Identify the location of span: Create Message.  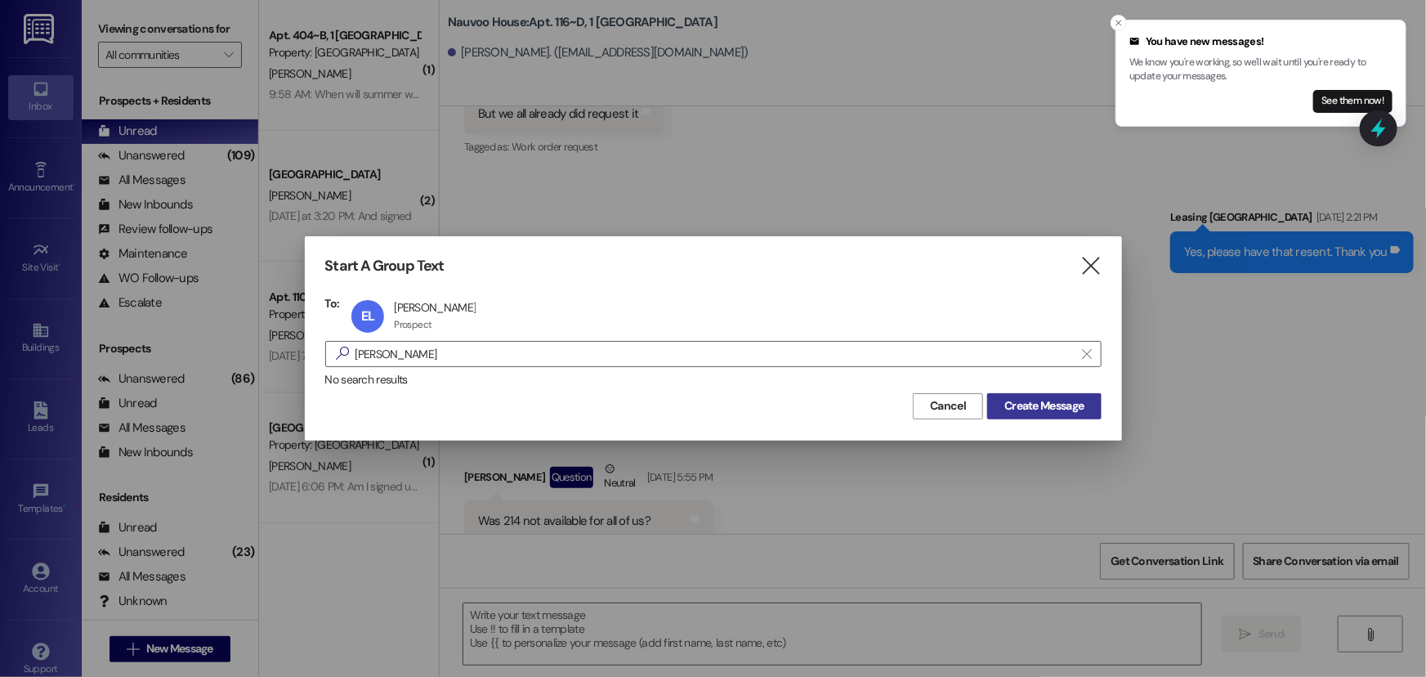
(1044, 405).